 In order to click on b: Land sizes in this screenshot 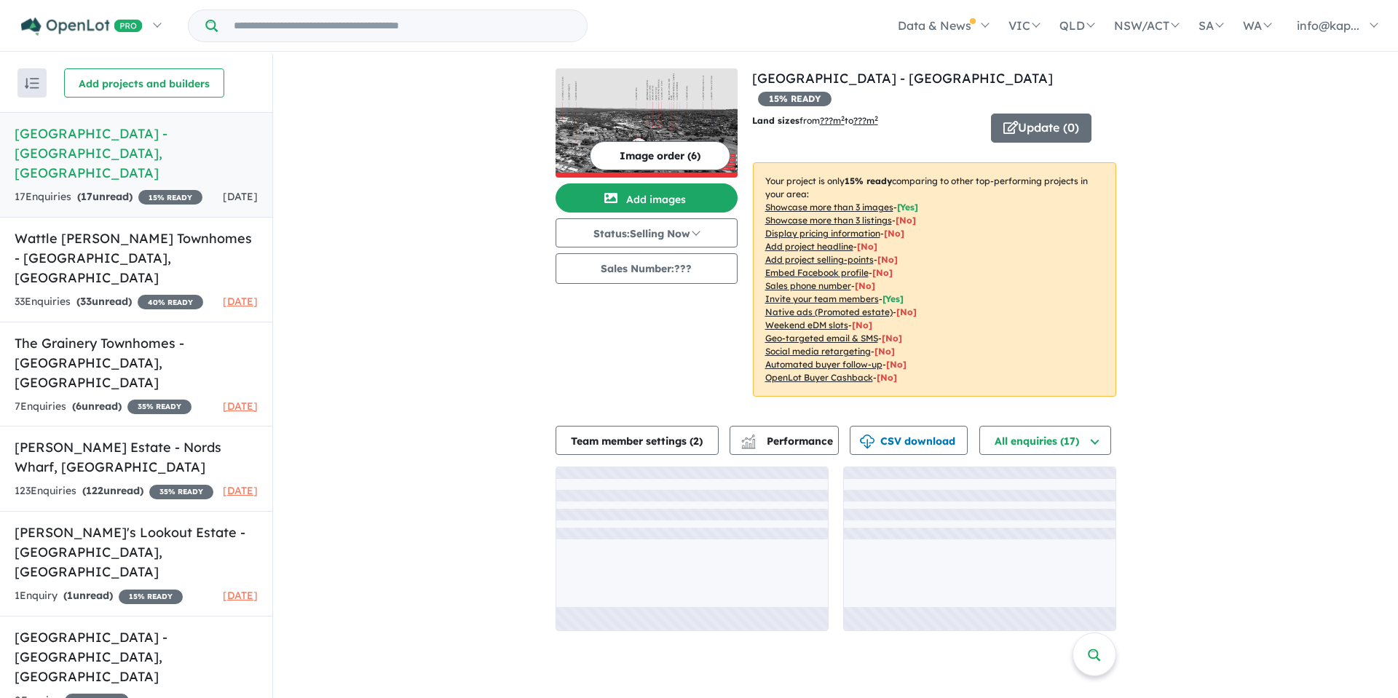, I will do `click(775, 120)`.